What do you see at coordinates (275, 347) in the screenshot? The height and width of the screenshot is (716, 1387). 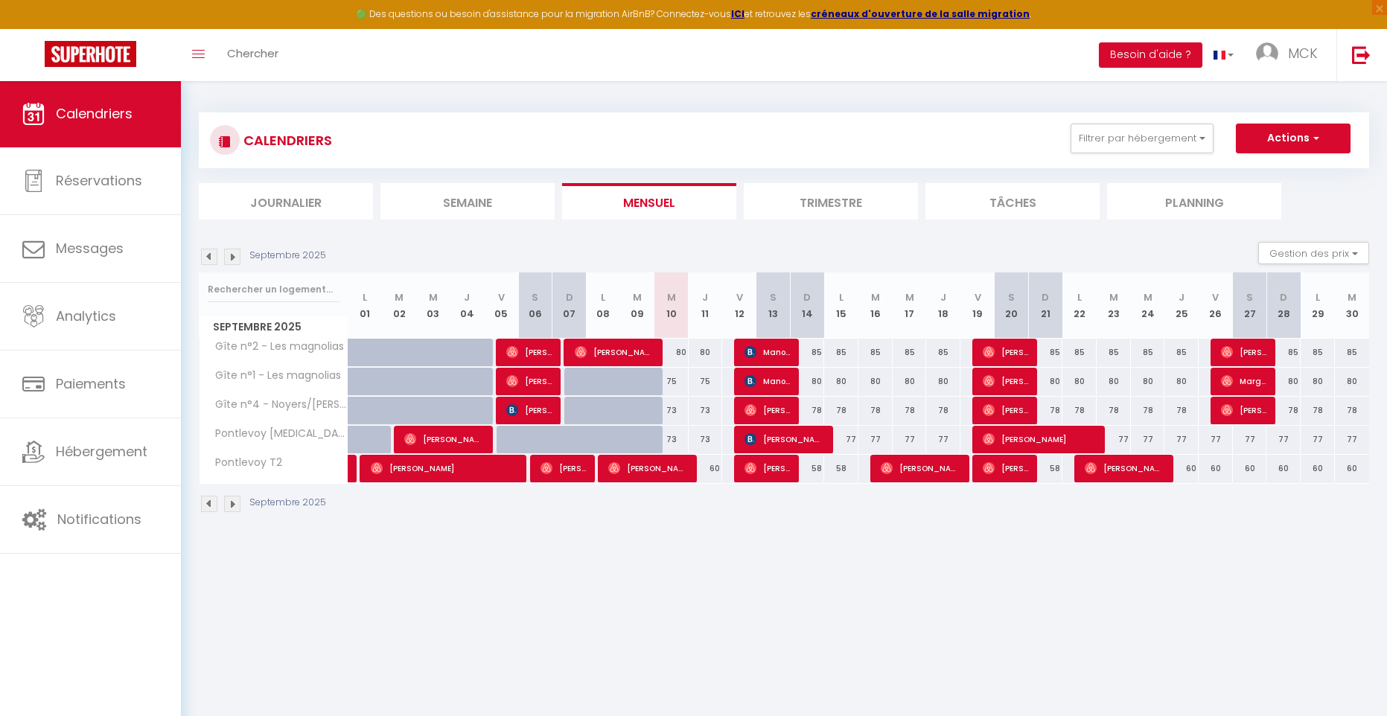 I see `span: Gîte n°2 - Les magnolias` at bounding box center [275, 347].